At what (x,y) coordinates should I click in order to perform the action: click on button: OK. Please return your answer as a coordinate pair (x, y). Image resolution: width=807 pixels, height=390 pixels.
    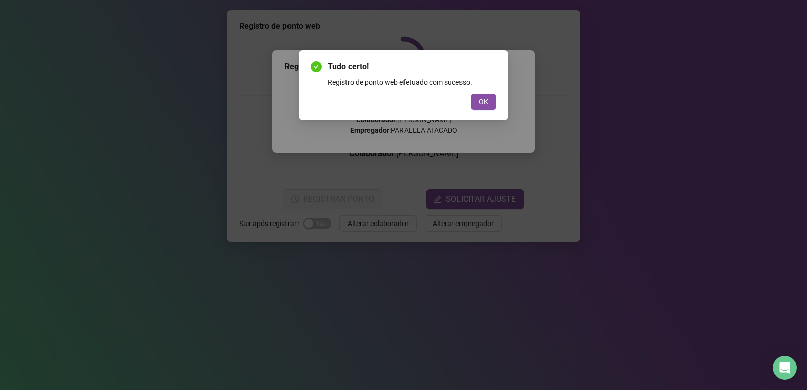
    Looking at the image, I should click on (483, 102).